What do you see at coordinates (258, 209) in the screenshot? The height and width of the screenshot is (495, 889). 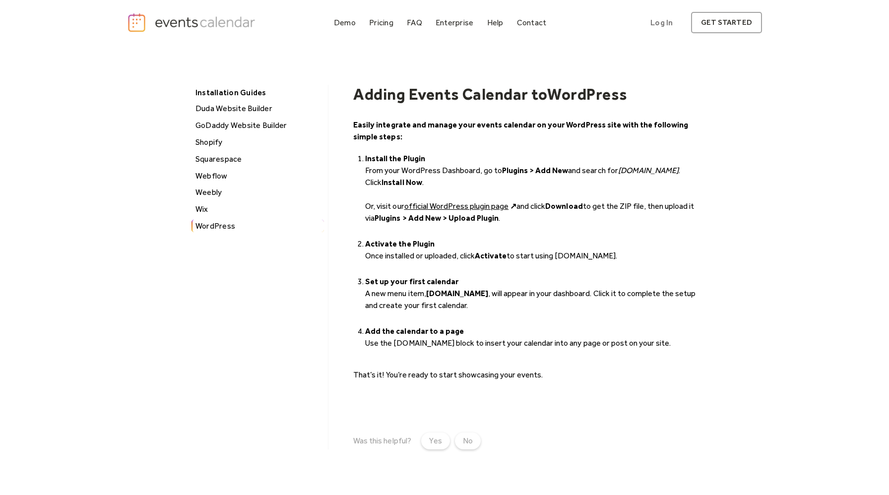 I see `a: Wix` at bounding box center [258, 209].